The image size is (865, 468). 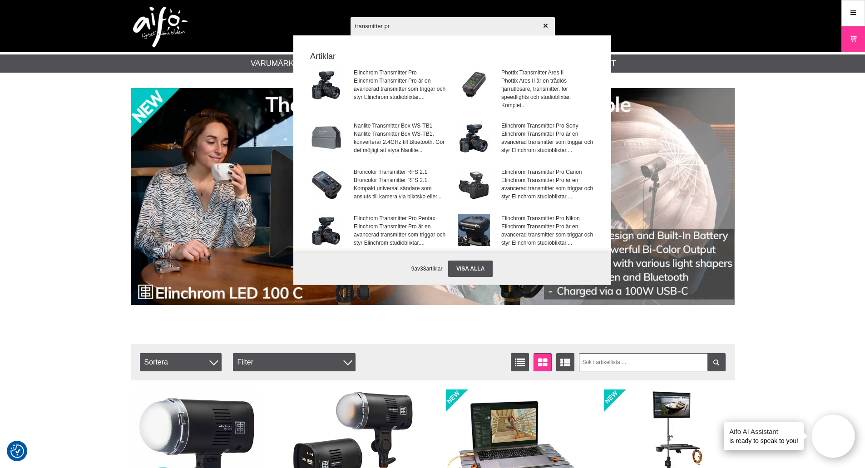 What do you see at coordinates (526, 232) in the screenshot?
I see `a: Elinchrom Transmitter Pro NikonElinchrom Transmitter Pro är en avancerad transmitter som triggar ...` at bounding box center [526, 232].